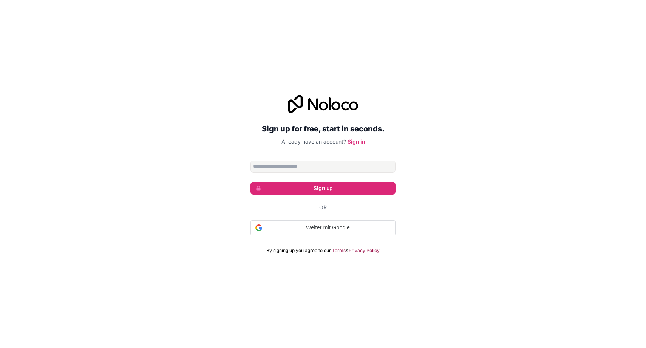 The width and height of the screenshot is (646, 348). Describe the element at coordinates (364, 250) in the screenshot. I see `a: Privacy Policy` at that location.